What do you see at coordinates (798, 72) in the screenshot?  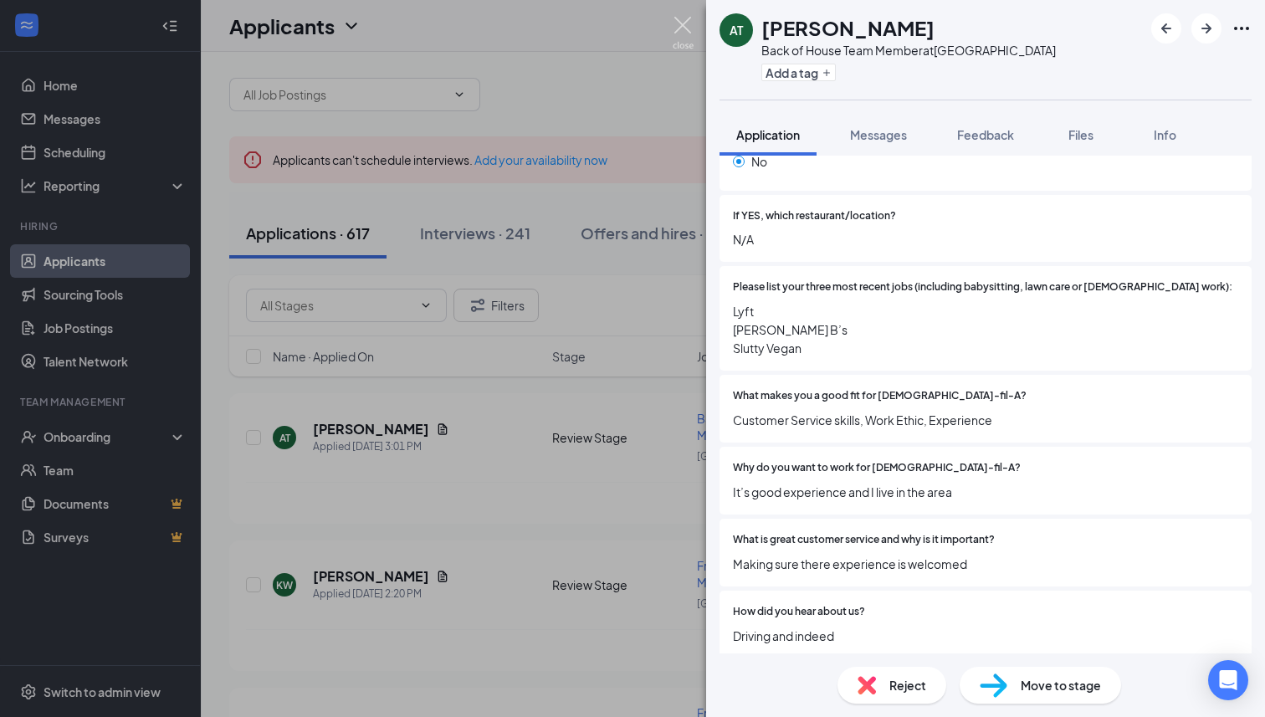 I see `button: PlusAdd a tag` at bounding box center [798, 72].